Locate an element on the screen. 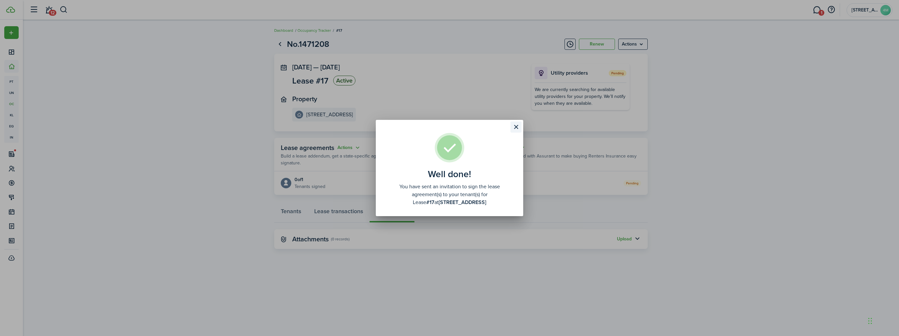 The image size is (899, 336). div: Drag is located at coordinates (870, 321).